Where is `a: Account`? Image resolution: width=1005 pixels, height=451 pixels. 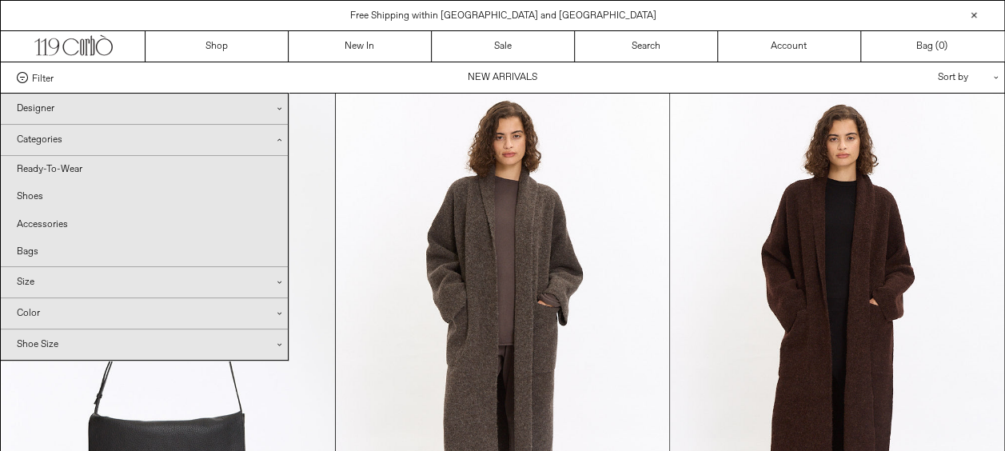
a: Account is located at coordinates (789, 46).